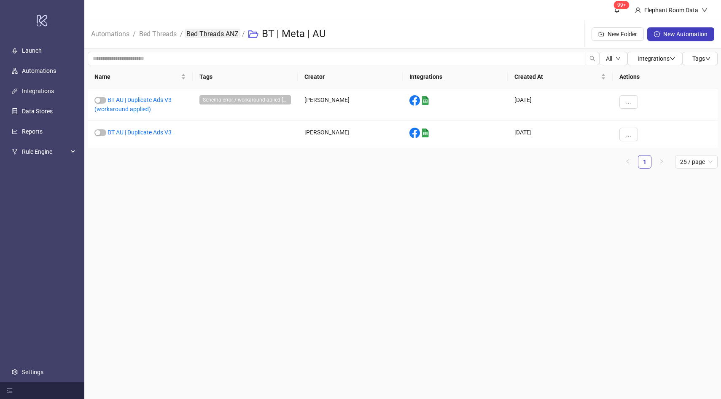 Image resolution: width=721 pixels, height=399 pixels. What do you see at coordinates (37, 111) in the screenshot?
I see `a: Data Stores` at bounding box center [37, 111].